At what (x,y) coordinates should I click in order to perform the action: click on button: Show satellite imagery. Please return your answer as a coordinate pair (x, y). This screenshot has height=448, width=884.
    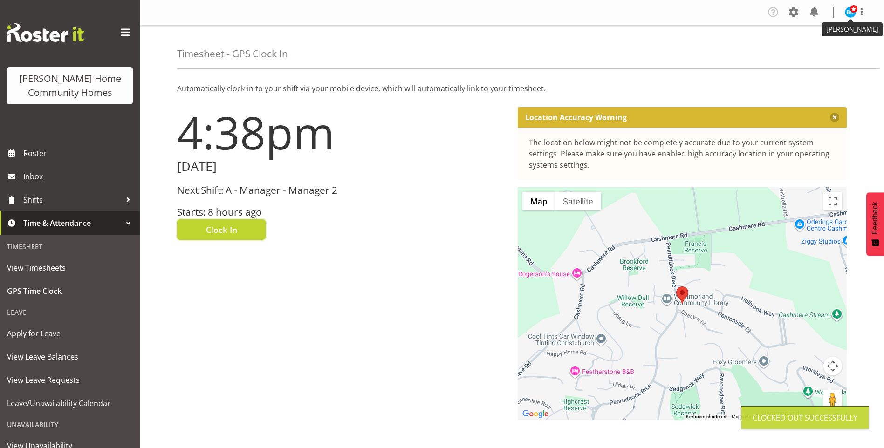
    Looking at the image, I should click on (578, 201).